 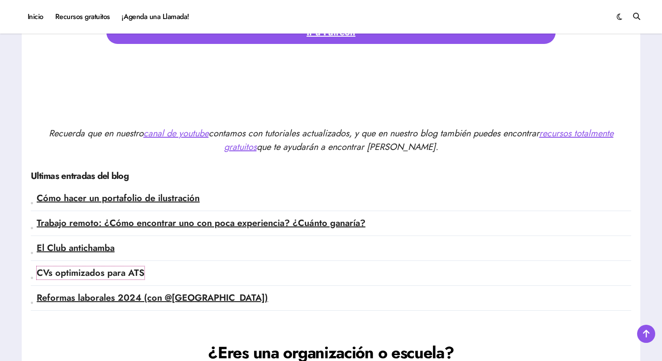 What do you see at coordinates (419, 140) in the screenshot?
I see `a: recursos totalmente gratuitos` at bounding box center [419, 140].